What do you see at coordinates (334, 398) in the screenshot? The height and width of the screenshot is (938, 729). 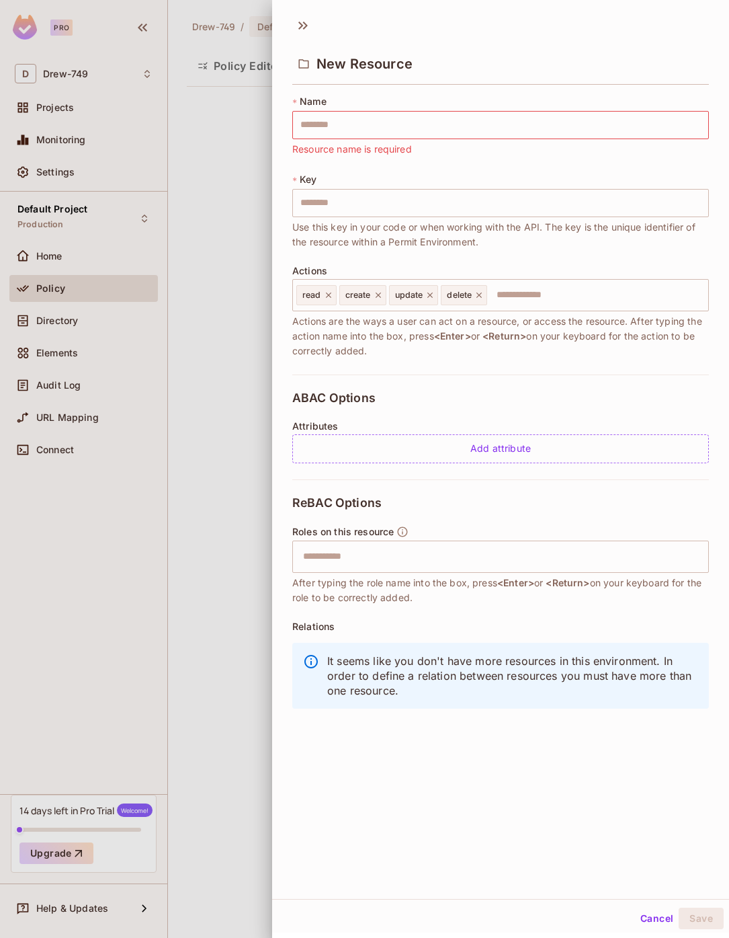 I see `span: ABAC Options` at bounding box center [334, 398].